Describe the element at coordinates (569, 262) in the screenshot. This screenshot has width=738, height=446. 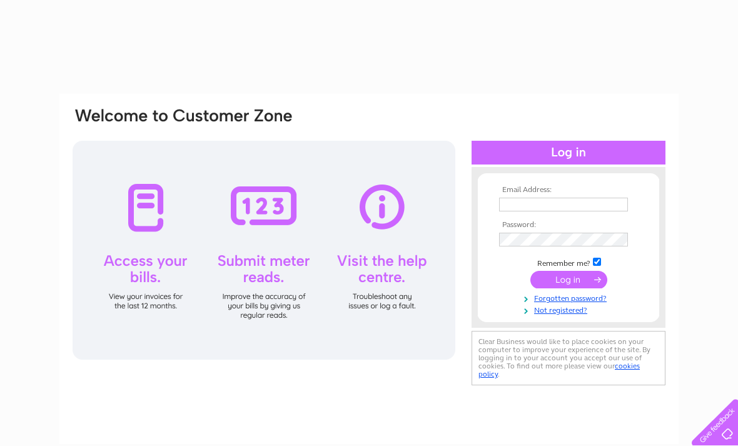
I see `td: Remember me?` at that location.